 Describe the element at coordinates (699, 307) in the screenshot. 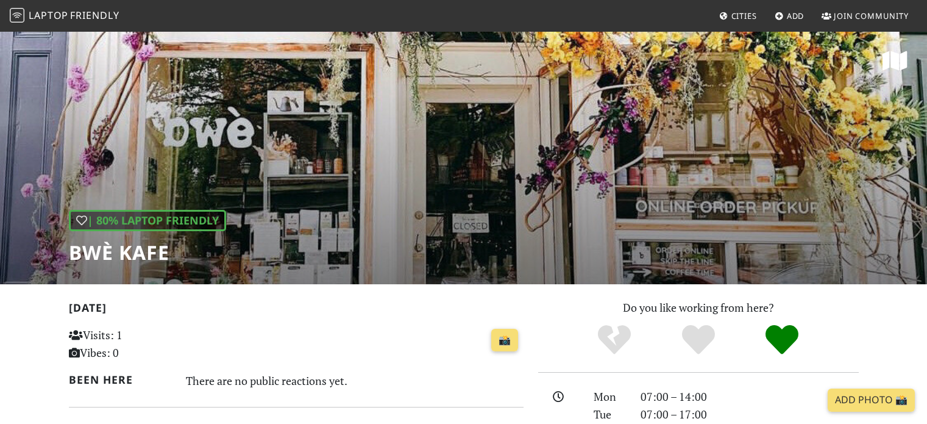

I see `p: Do you like working from here?` at that location.